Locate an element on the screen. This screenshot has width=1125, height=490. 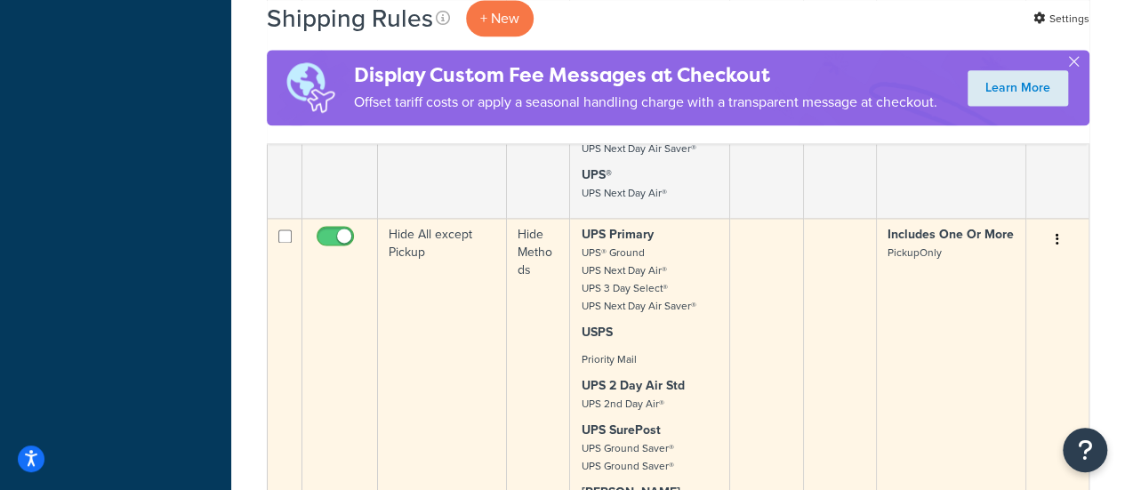
button: Open Resource Center is located at coordinates (1085, 450).